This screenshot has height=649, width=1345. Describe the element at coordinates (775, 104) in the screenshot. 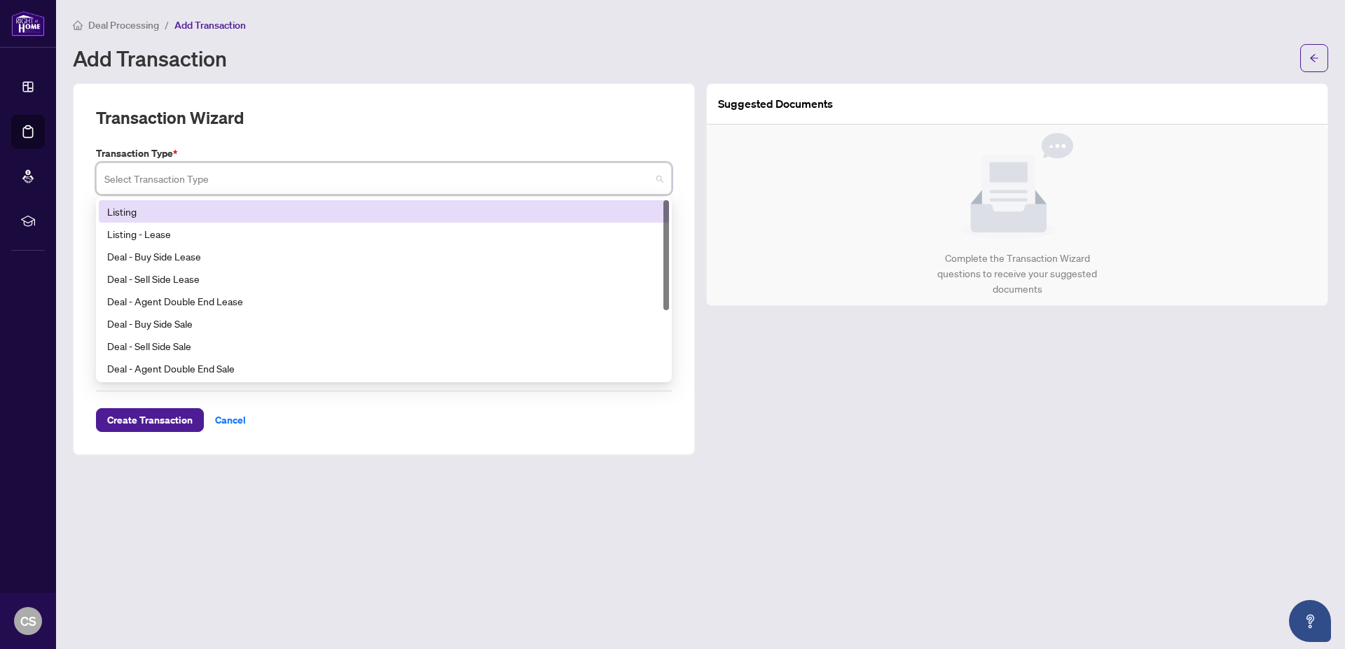

I see `article: Suggested Documents` at that location.